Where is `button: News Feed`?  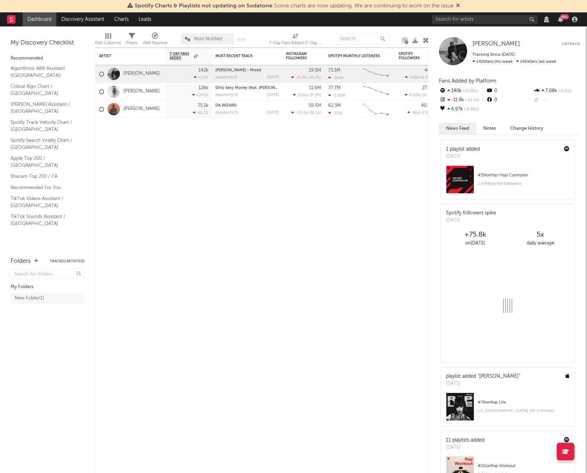 button: News Feed is located at coordinates (457, 128).